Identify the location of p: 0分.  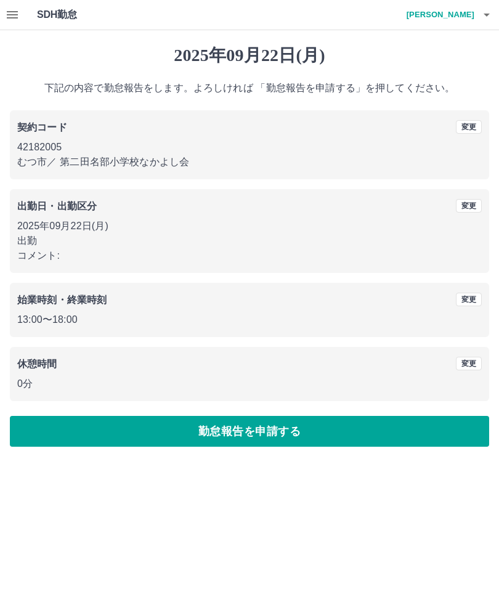
(249, 384).